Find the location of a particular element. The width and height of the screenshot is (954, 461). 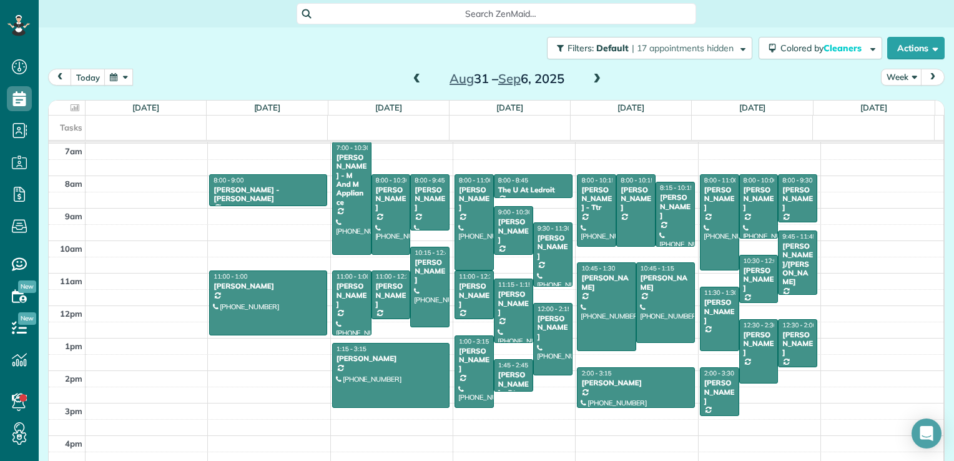

h2: 31 – 6, 2025 is located at coordinates (507, 79).